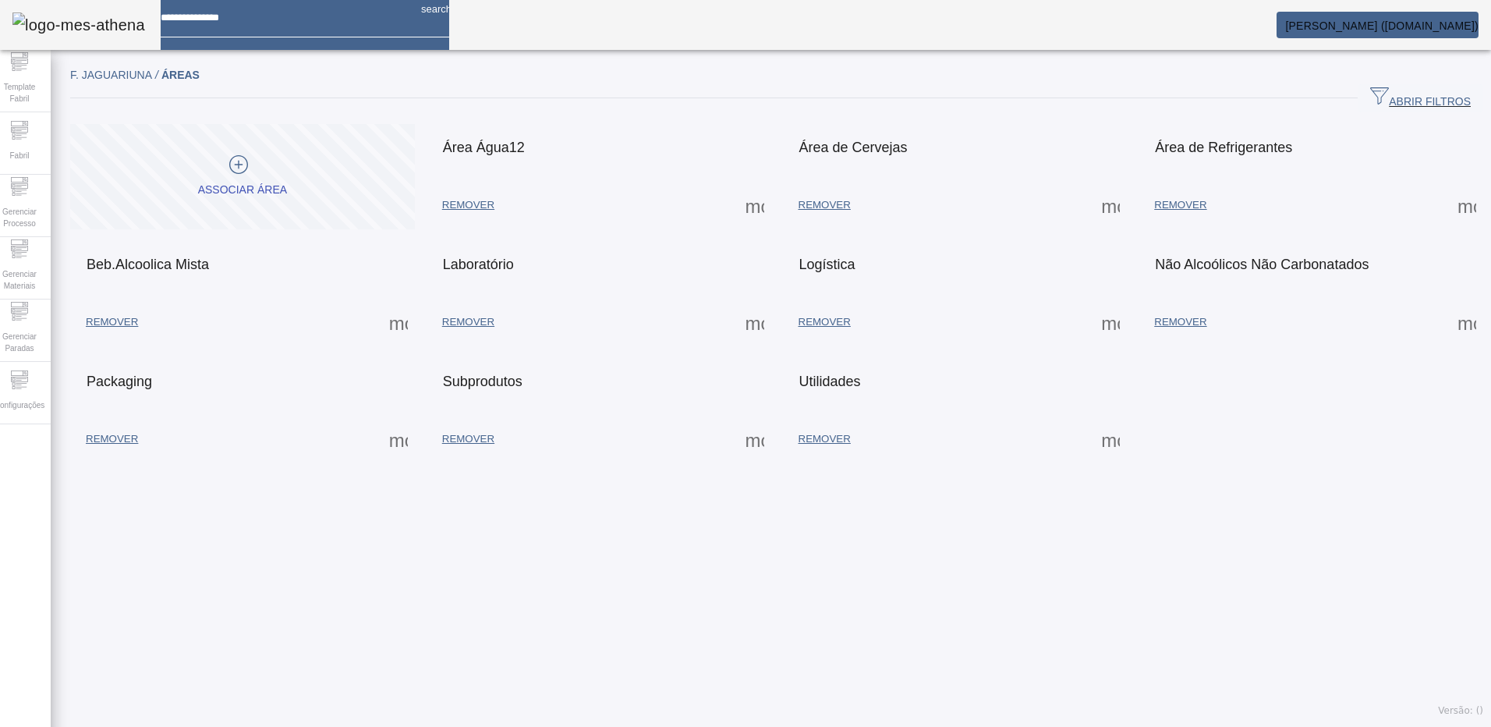 The width and height of the screenshot is (1491, 727). Describe the element at coordinates (1224, 147) in the screenshot. I see `span: Área de Refrigerantes` at that location.